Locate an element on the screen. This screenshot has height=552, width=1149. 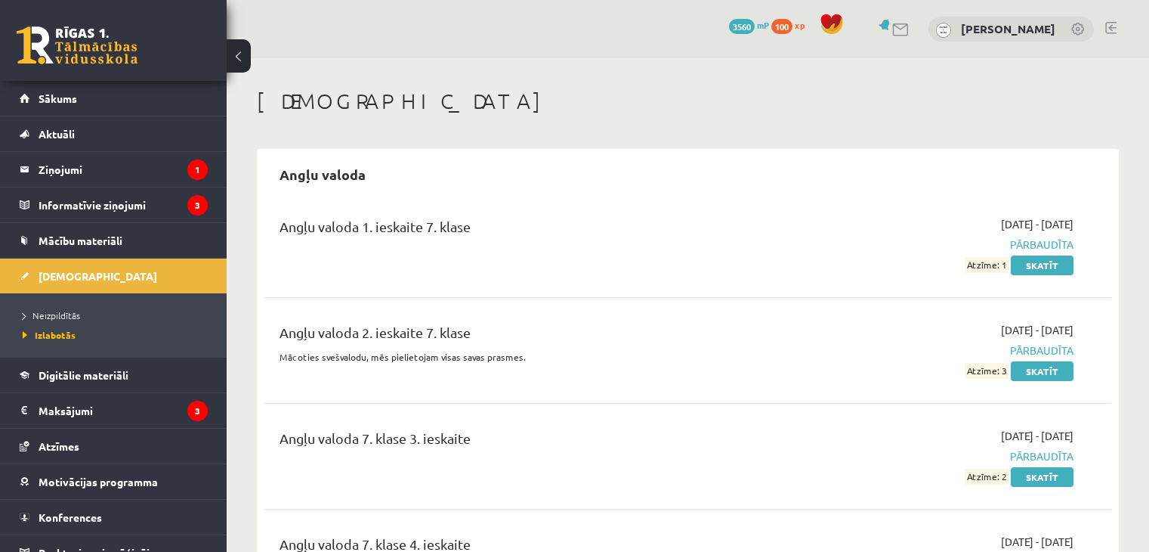
a: Ziņojumi1 is located at coordinates (113, 169).